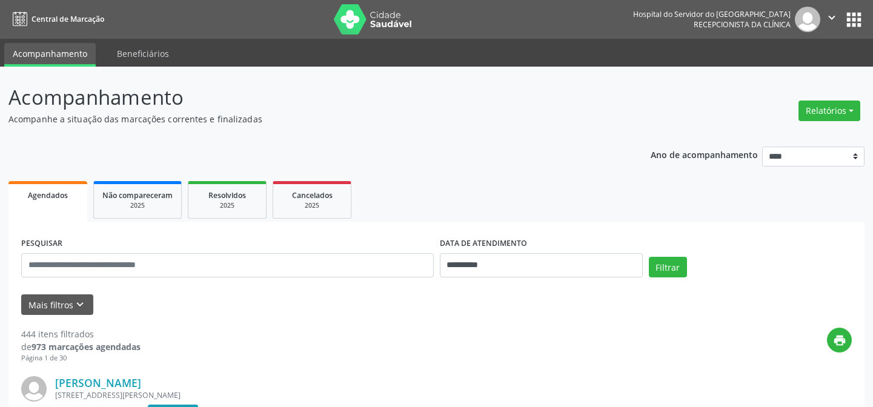  Describe the element at coordinates (143, 53) in the screenshot. I see `a: Beneficiários` at that location.